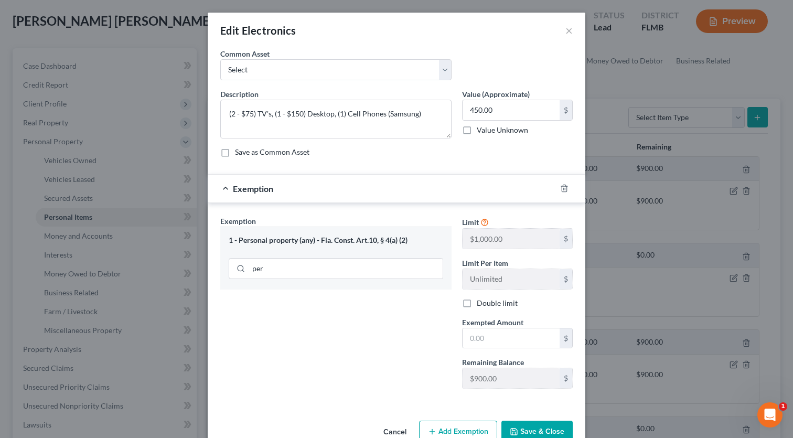 This screenshot has width=793, height=438. I want to click on label: Remaining Balance, so click(493, 362).